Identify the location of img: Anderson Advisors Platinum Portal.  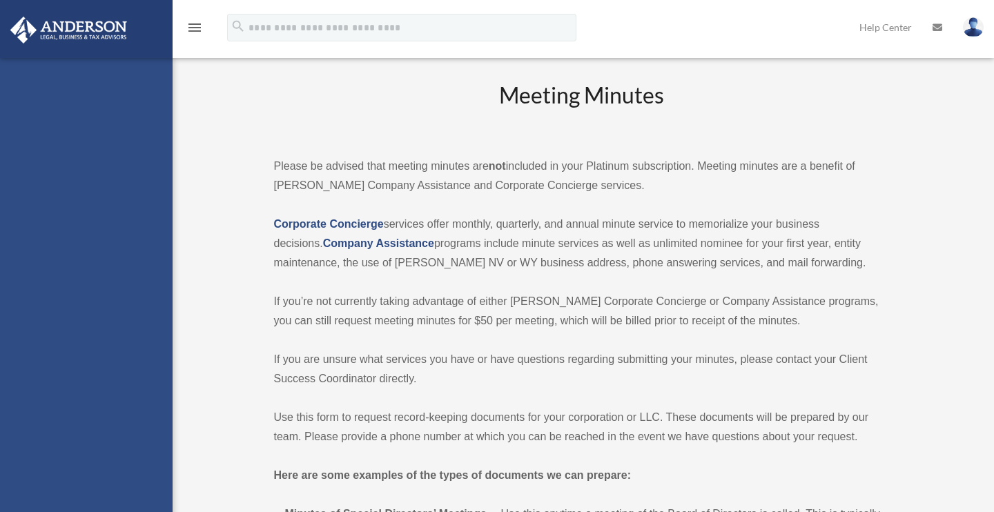
(68, 30).